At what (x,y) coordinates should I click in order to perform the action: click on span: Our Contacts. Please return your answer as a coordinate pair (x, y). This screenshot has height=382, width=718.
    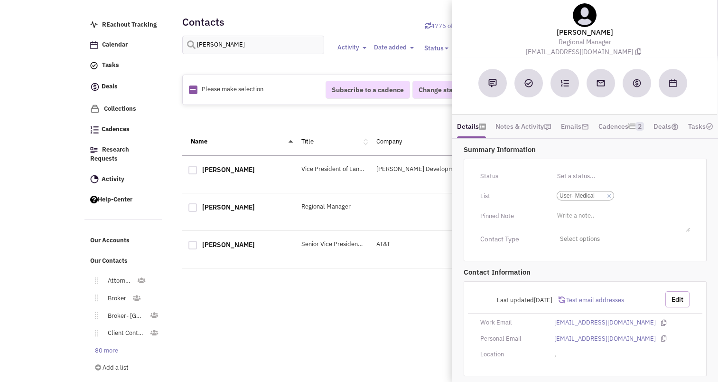
    Looking at the image, I should click on (109, 260).